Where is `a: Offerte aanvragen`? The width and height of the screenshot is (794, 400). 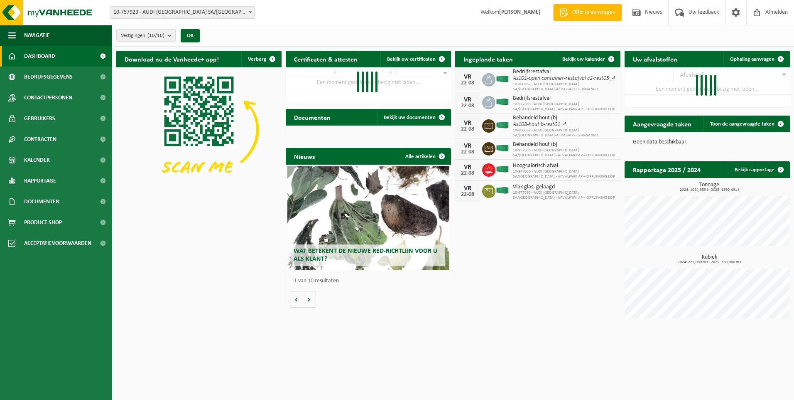
a: Offerte aanvragen is located at coordinates (587, 12).